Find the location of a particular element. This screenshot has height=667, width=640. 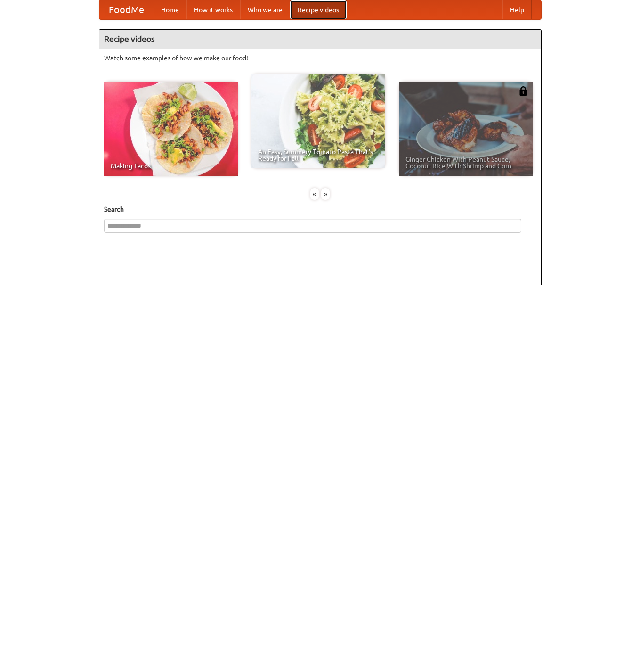

h5: Search is located at coordinates (320, 209).